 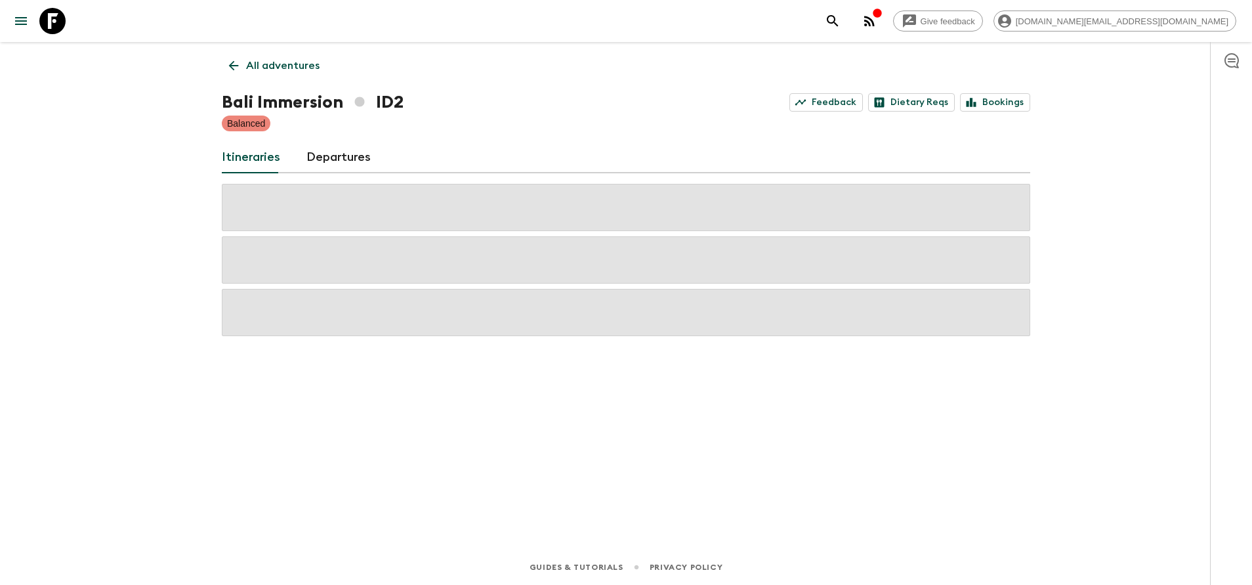 I want to click on a: Guides & Tutorials, so click(x=576, y=567).